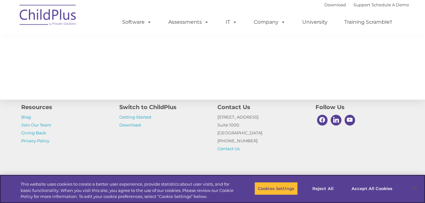 The width and height of the screenshot is (425, 203). What do you see at coordinates (98, 44) in the screenshot?
I see `span: Last name` at bounding box center [98, 44].